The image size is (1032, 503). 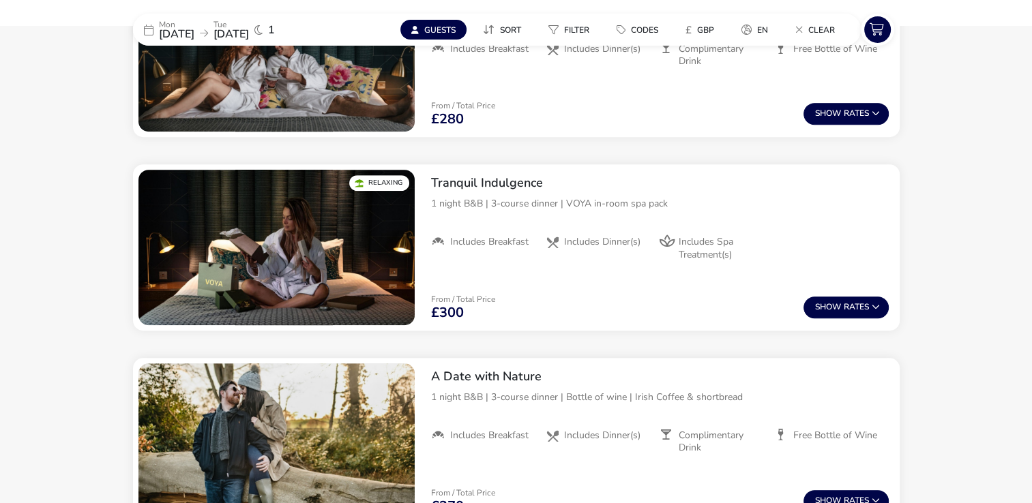 I want to click on button: Guests, so click(x=433, y=29).